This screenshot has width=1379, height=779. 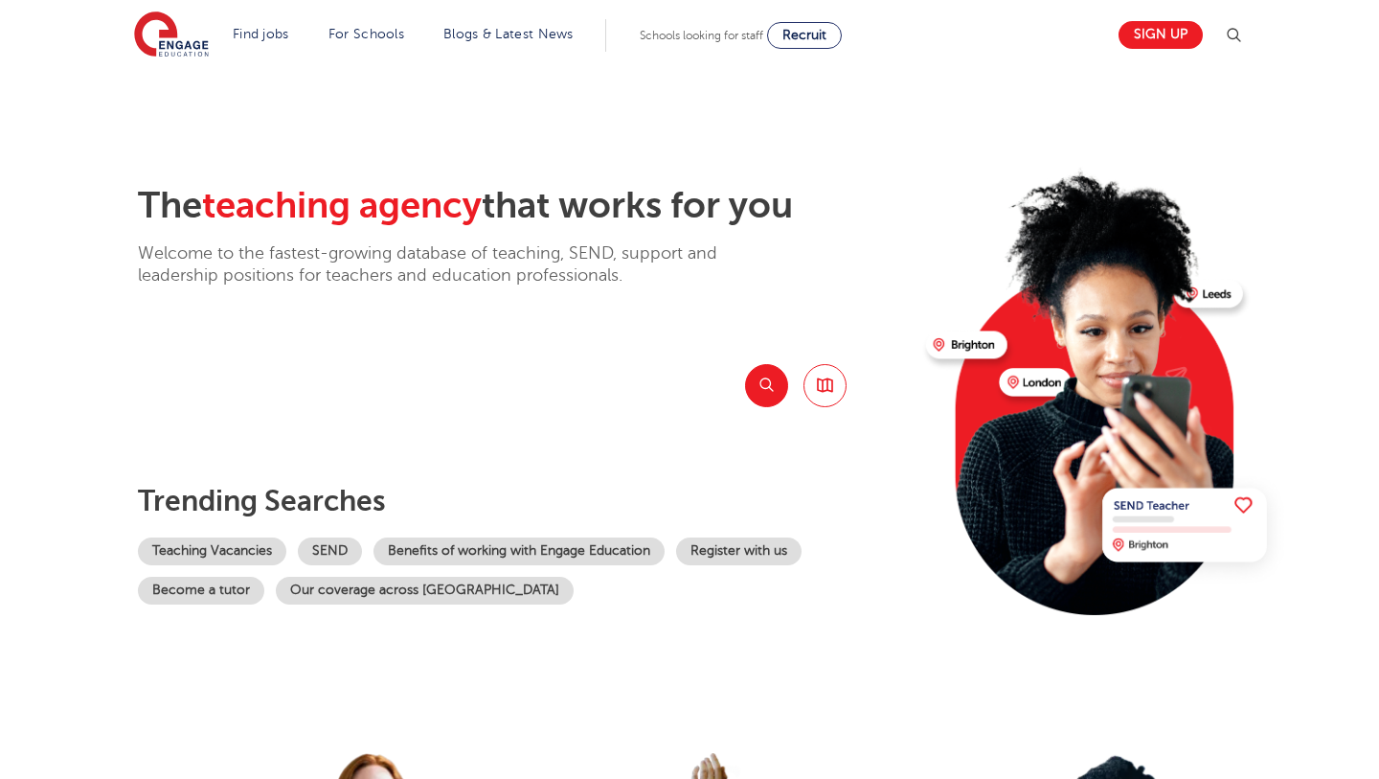 I want to click on span: Schools looking for staff, so click(x=701, y=35).